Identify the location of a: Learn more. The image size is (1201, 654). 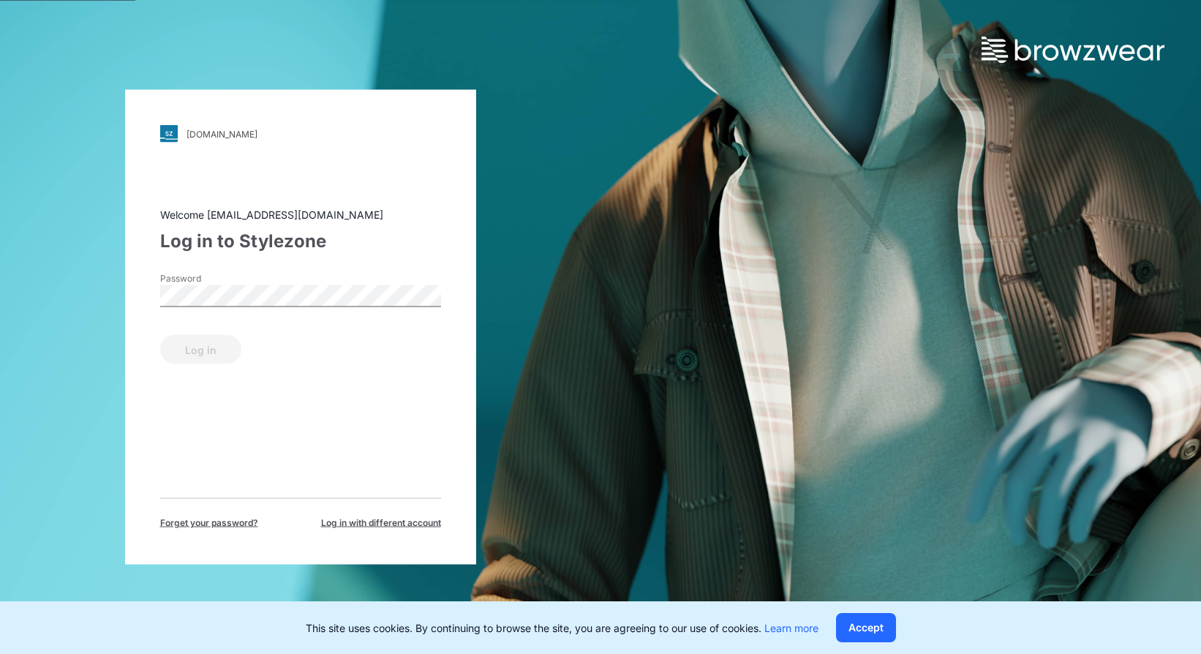
(791, 627).